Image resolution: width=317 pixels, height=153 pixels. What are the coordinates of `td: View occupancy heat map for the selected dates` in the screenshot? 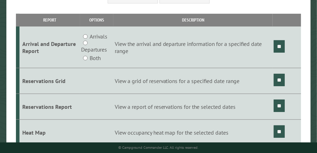 It's located at (193, 132).